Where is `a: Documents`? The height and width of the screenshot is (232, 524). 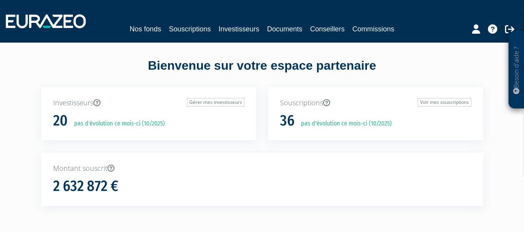
a: Documents is located at coordinates (284, 29).